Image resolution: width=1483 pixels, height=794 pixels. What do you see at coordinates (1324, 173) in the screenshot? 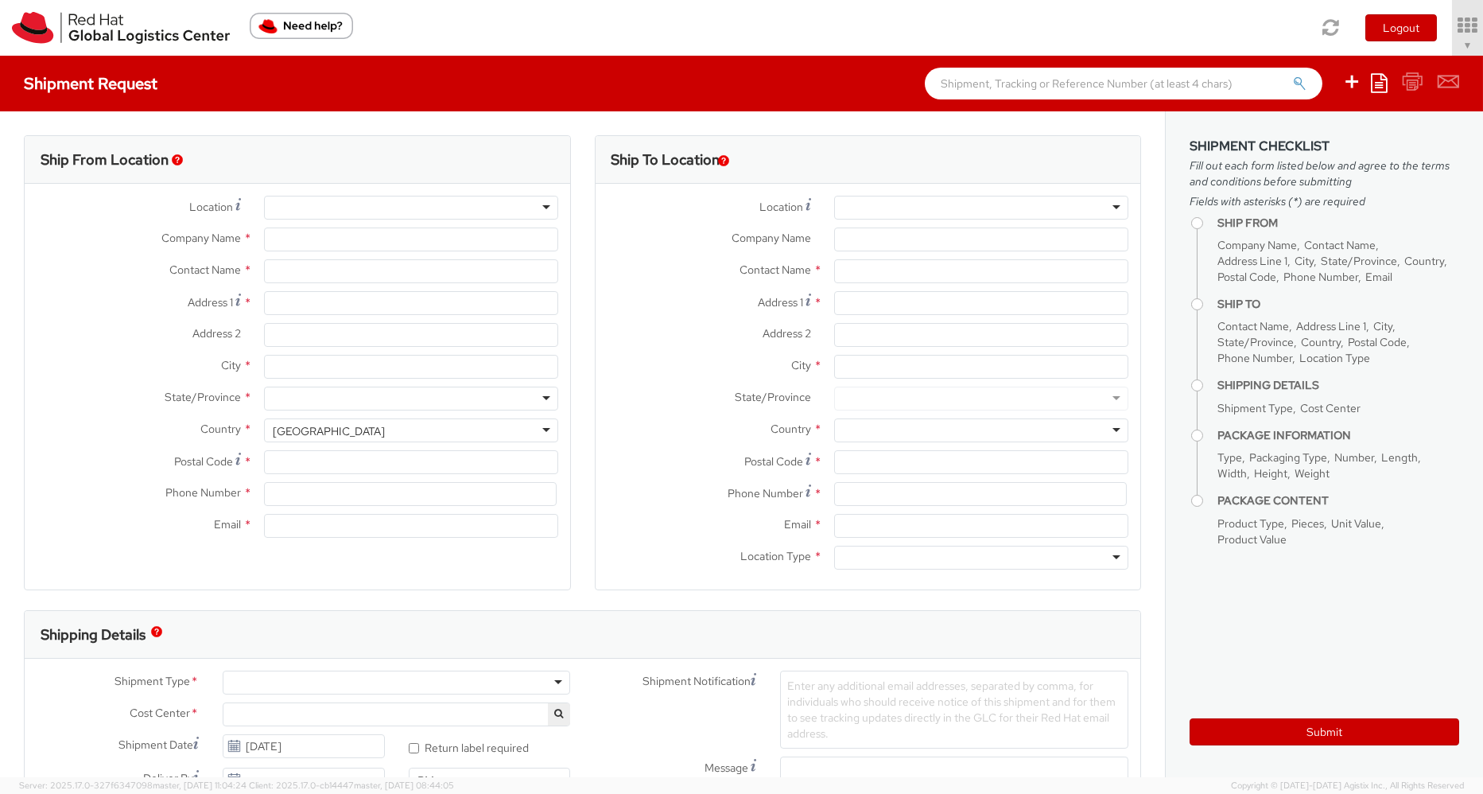
I see `span: Fill out each form listed below and agree to the terms and conditions before submitting` at bounding box center [1324, 173].